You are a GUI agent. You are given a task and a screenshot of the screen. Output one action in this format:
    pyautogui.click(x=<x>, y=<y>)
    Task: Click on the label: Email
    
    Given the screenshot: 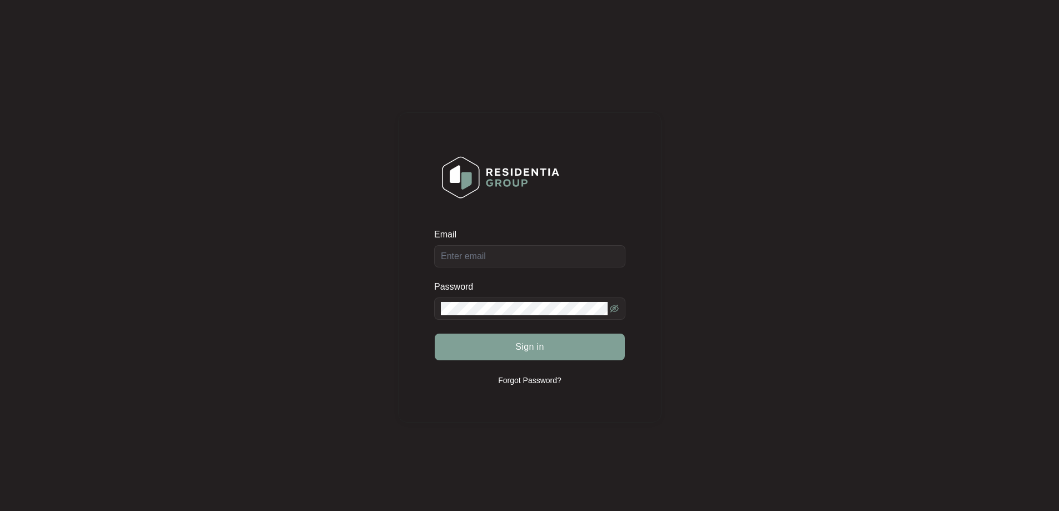 What is the action you would take?
    pyautogui.click(x=449, y=235)
    